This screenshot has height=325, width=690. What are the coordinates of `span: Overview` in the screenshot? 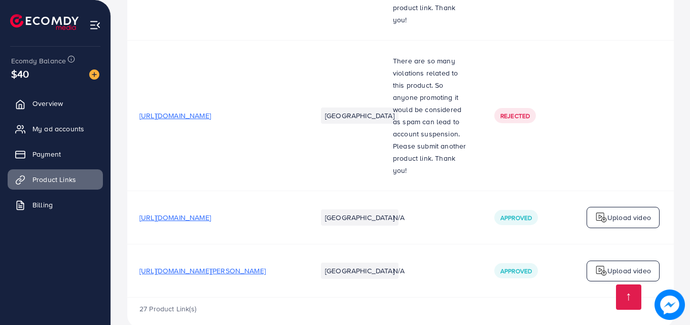 It's located at (48, 103).